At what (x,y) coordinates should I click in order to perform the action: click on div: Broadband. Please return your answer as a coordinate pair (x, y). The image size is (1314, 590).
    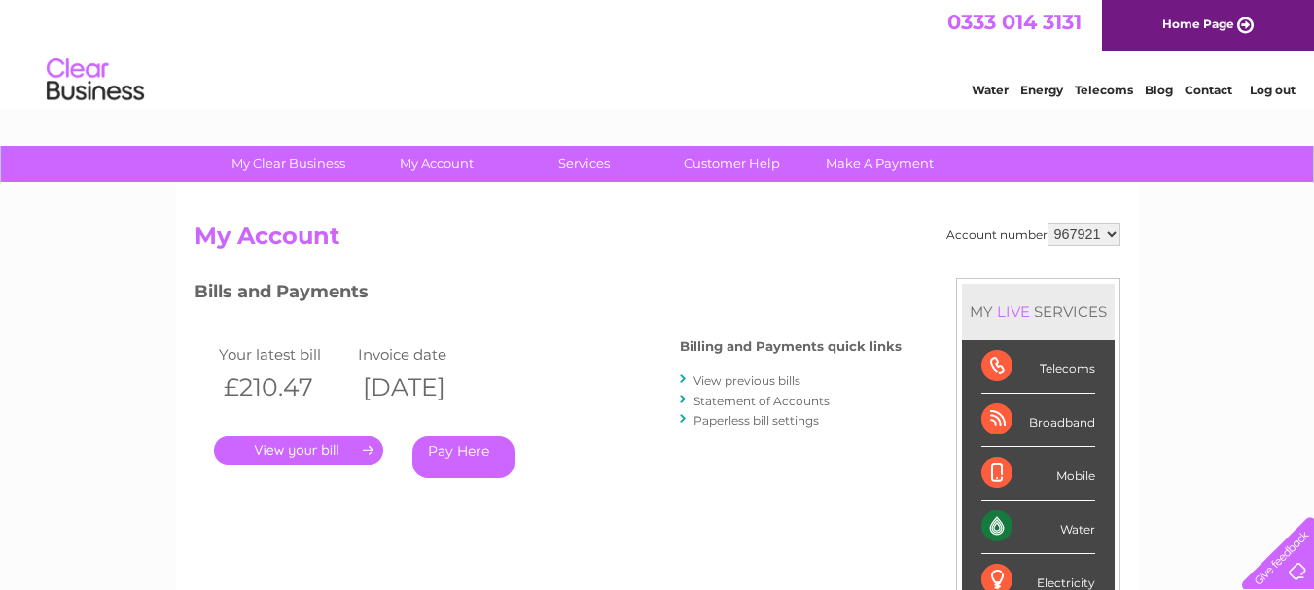
    Looking at the image, I should click on (1038, 420).